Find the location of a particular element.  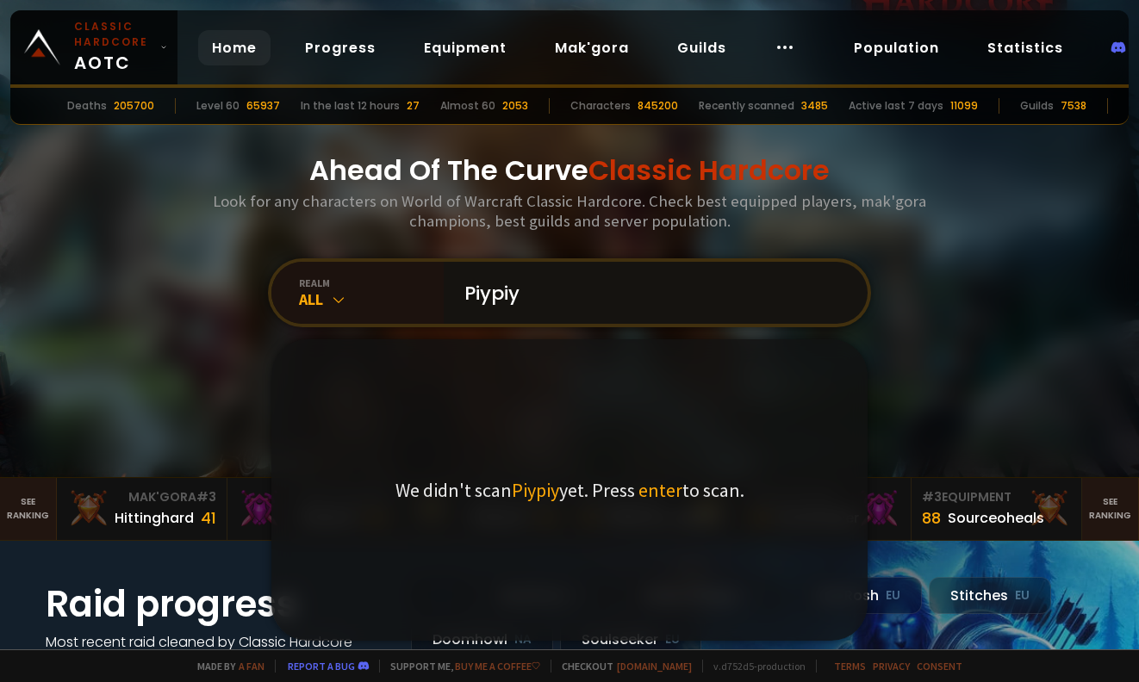

div: Stitches is located at coordinates (990, 595).